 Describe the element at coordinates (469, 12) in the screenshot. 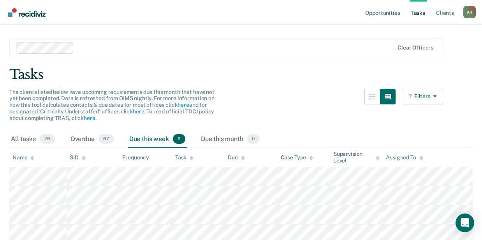

I see `div: A R` at that location.